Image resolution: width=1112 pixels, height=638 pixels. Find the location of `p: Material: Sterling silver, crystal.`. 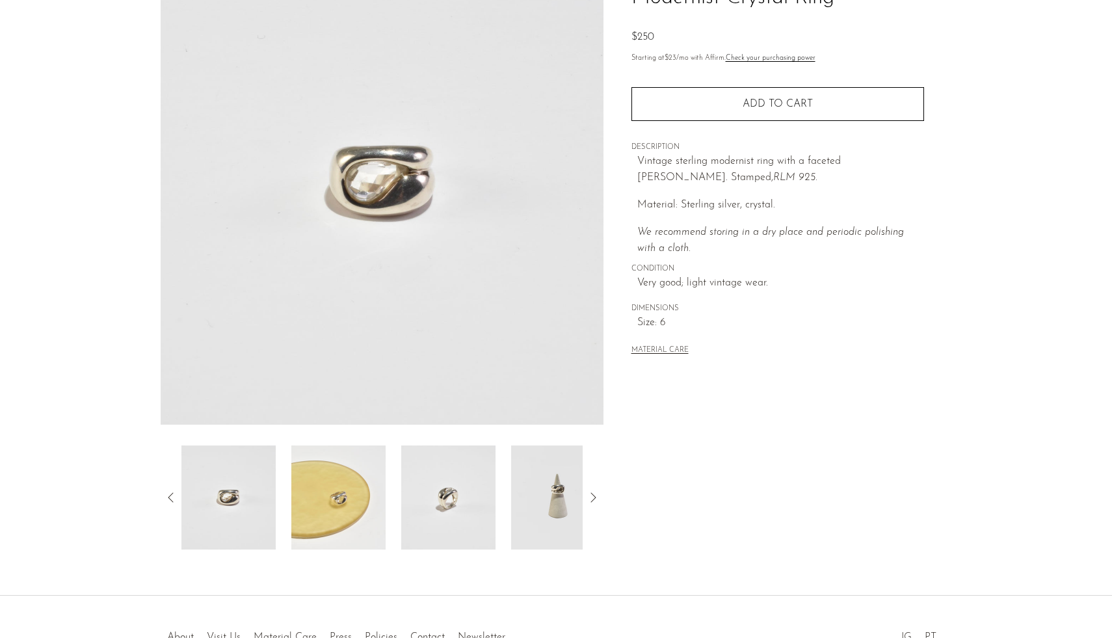

p: Material: Sterling silver, crystal. is located at coordinates (780, 205).